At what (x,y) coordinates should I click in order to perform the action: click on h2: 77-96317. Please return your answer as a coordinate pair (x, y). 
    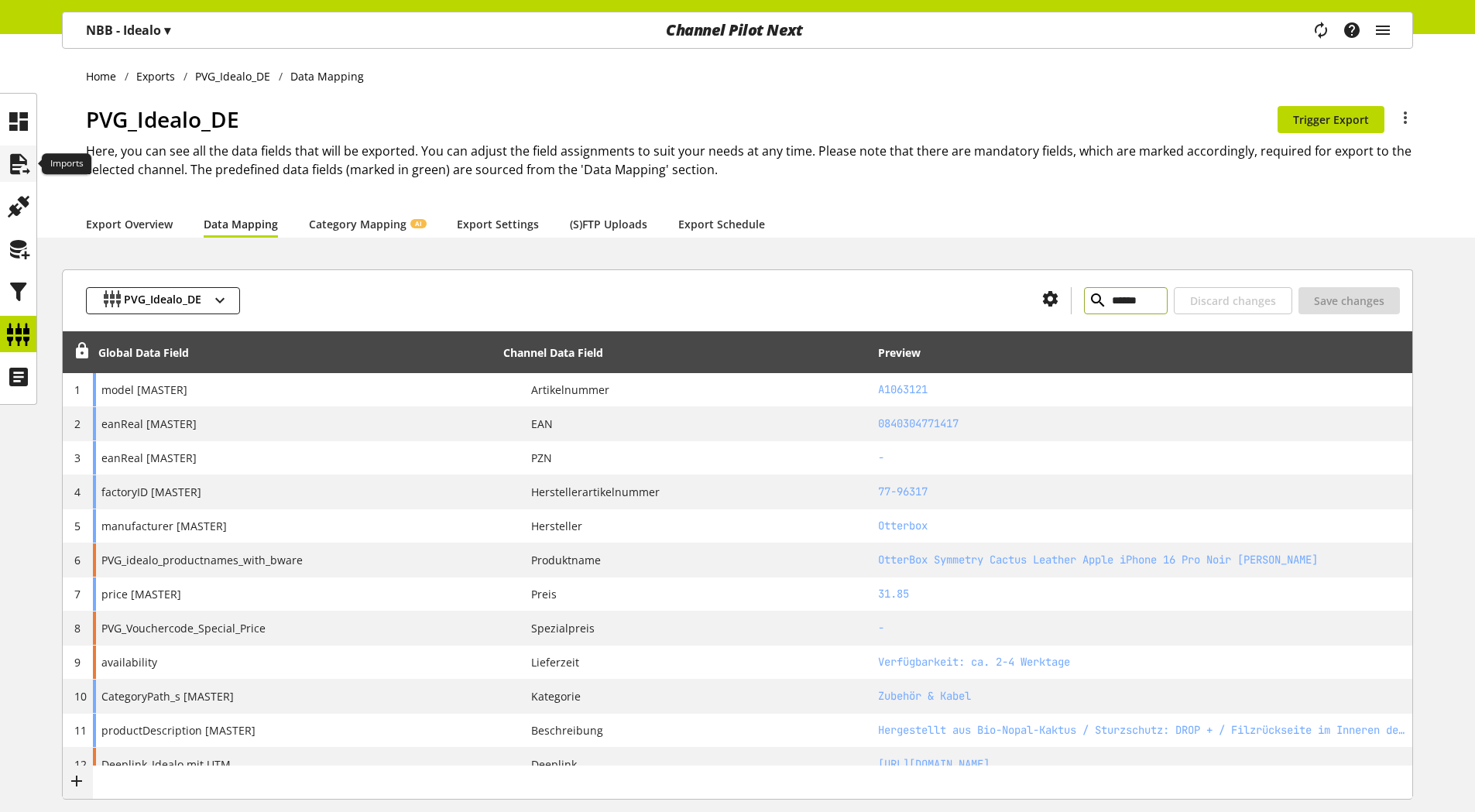
    Looking at the image, I should click on (1142, 491).